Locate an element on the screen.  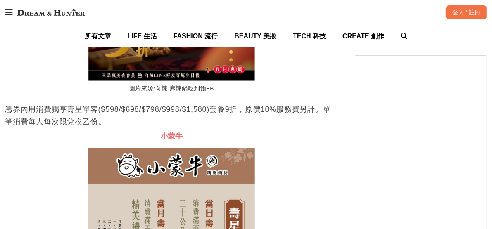
span: 所有文章 is located at coordinates (98, 36).